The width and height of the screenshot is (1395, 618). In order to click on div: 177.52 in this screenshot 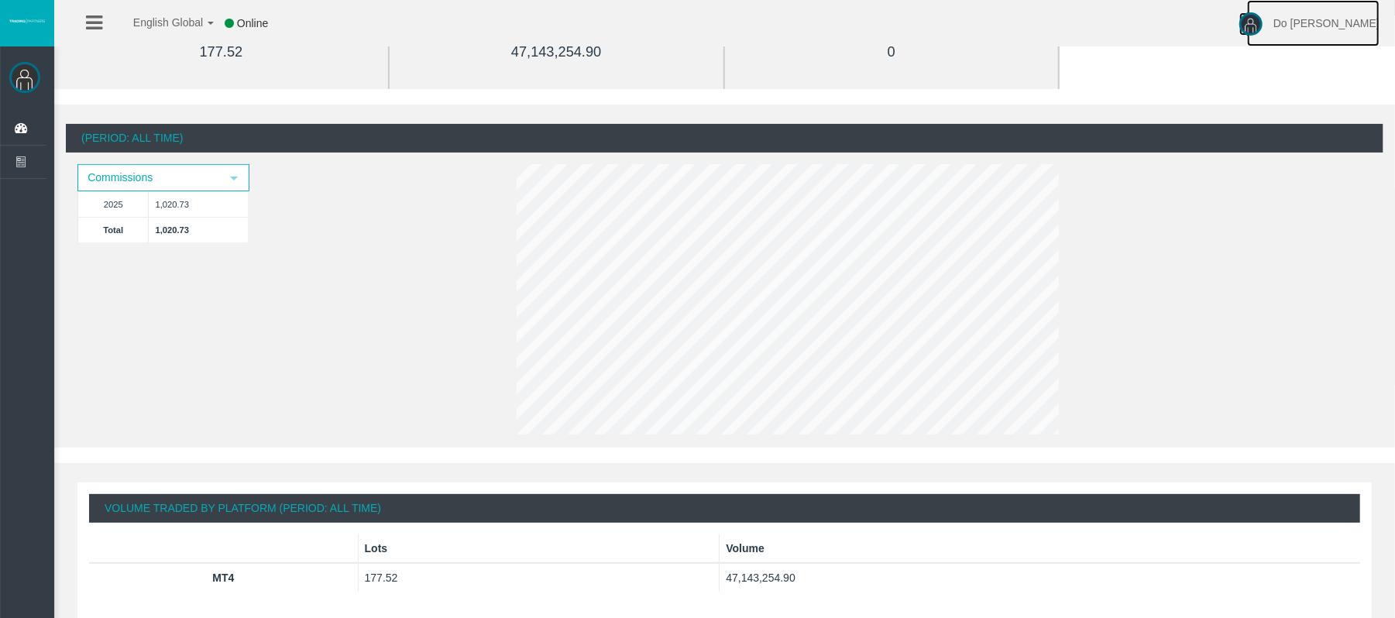, I will do `click(221, 52)`.